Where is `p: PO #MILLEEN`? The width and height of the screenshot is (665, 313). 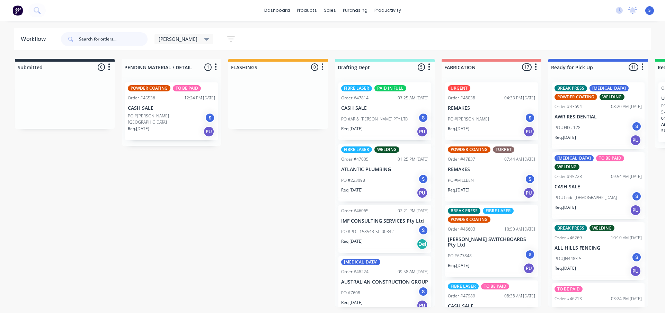
p: PO #MILLEEN is located at coordinates (460, 180).